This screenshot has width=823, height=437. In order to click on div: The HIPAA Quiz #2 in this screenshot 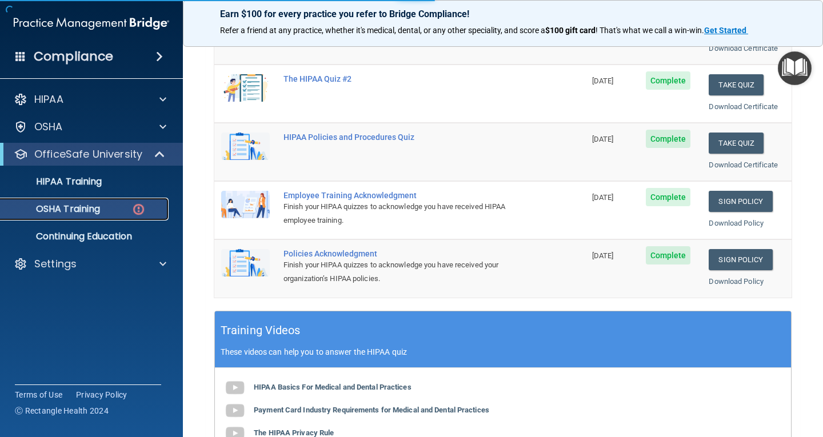, I will do `click(406, 79)`.